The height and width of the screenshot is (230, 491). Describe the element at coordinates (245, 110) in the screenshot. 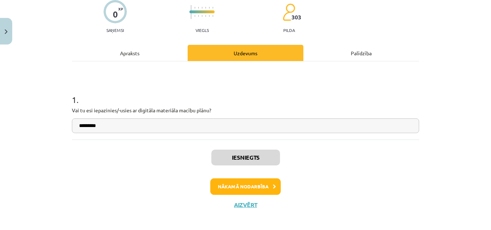

I see `p: Vai tu esi iepazinies/-usies ar digitāla materiāla macību plānu?` at that location.